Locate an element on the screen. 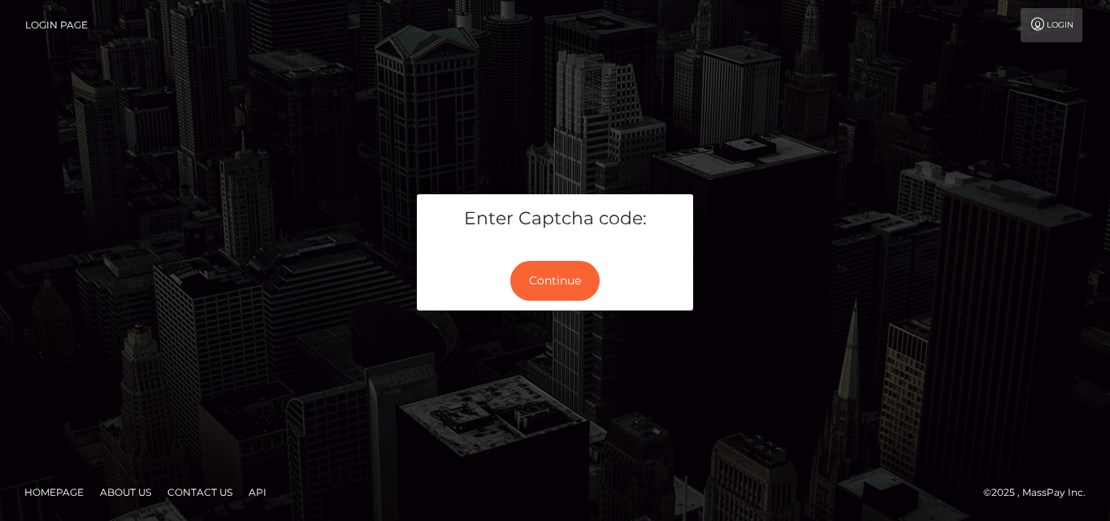  a: About Us is located at coordinates (125, 491).